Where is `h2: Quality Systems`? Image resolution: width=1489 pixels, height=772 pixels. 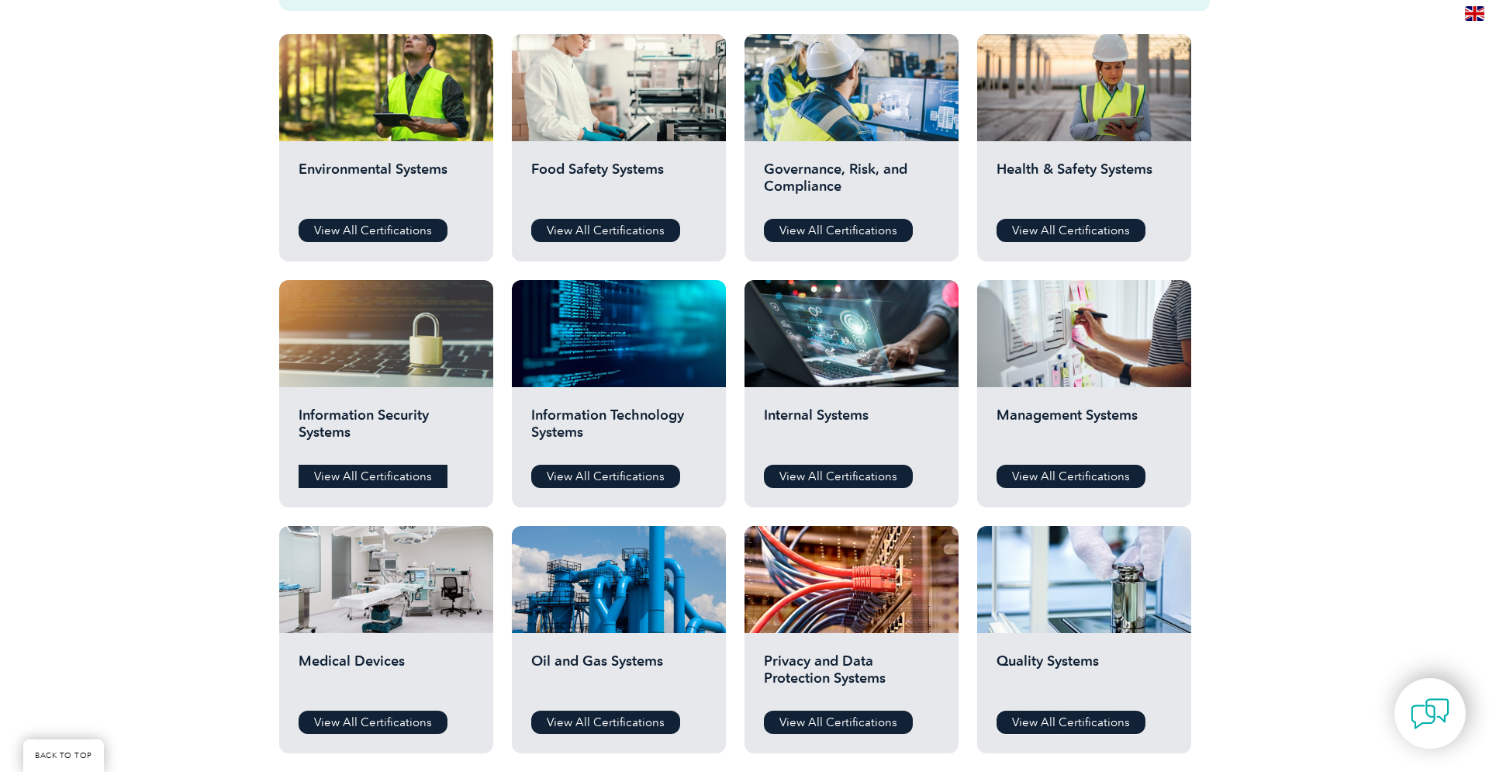
h2: Quality Systems is located at coordinates (1084, 675).